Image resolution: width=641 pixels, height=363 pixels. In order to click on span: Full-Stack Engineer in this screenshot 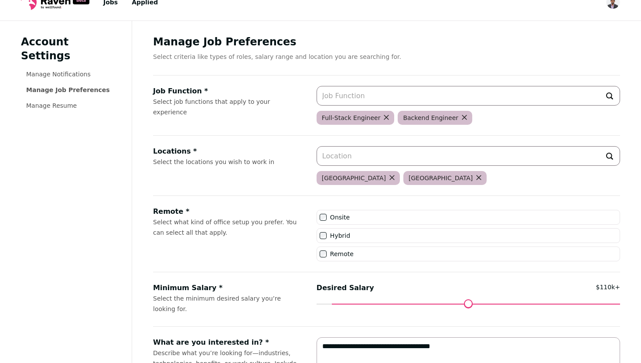, I will do `click(351, 118)`.